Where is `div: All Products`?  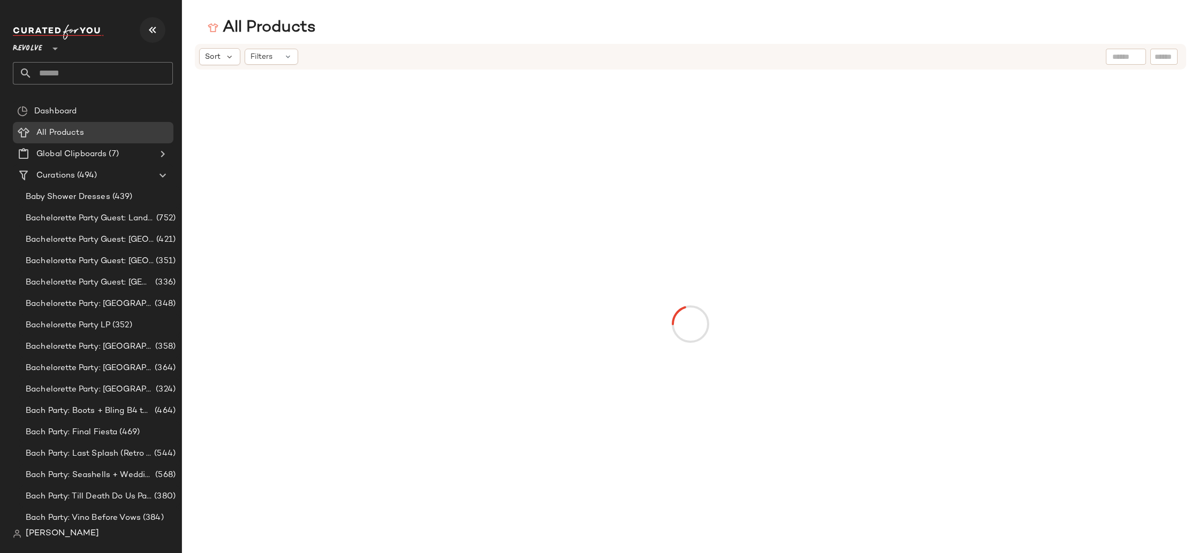
div: All Products is located at coordinates (262, 28).